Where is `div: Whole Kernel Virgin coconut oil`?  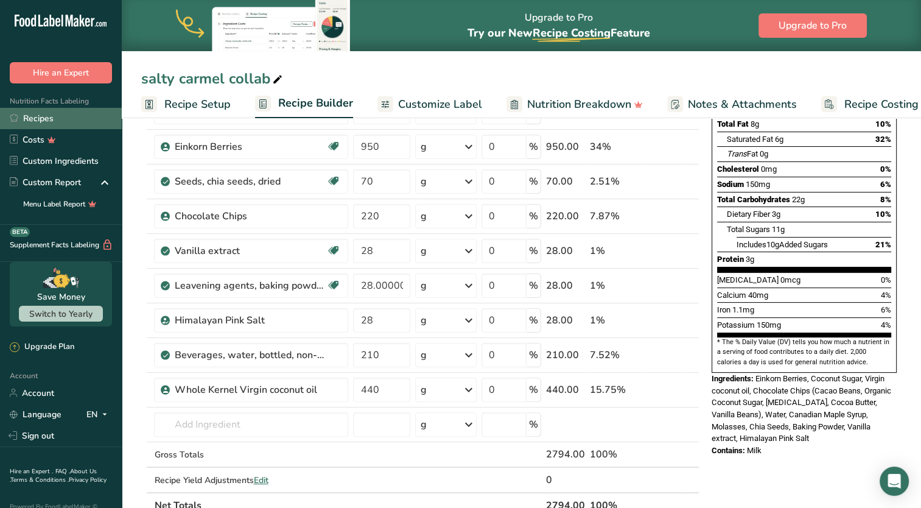
div: Whole Kernel Virgin coconut oil is located at coordinates (250, 390).